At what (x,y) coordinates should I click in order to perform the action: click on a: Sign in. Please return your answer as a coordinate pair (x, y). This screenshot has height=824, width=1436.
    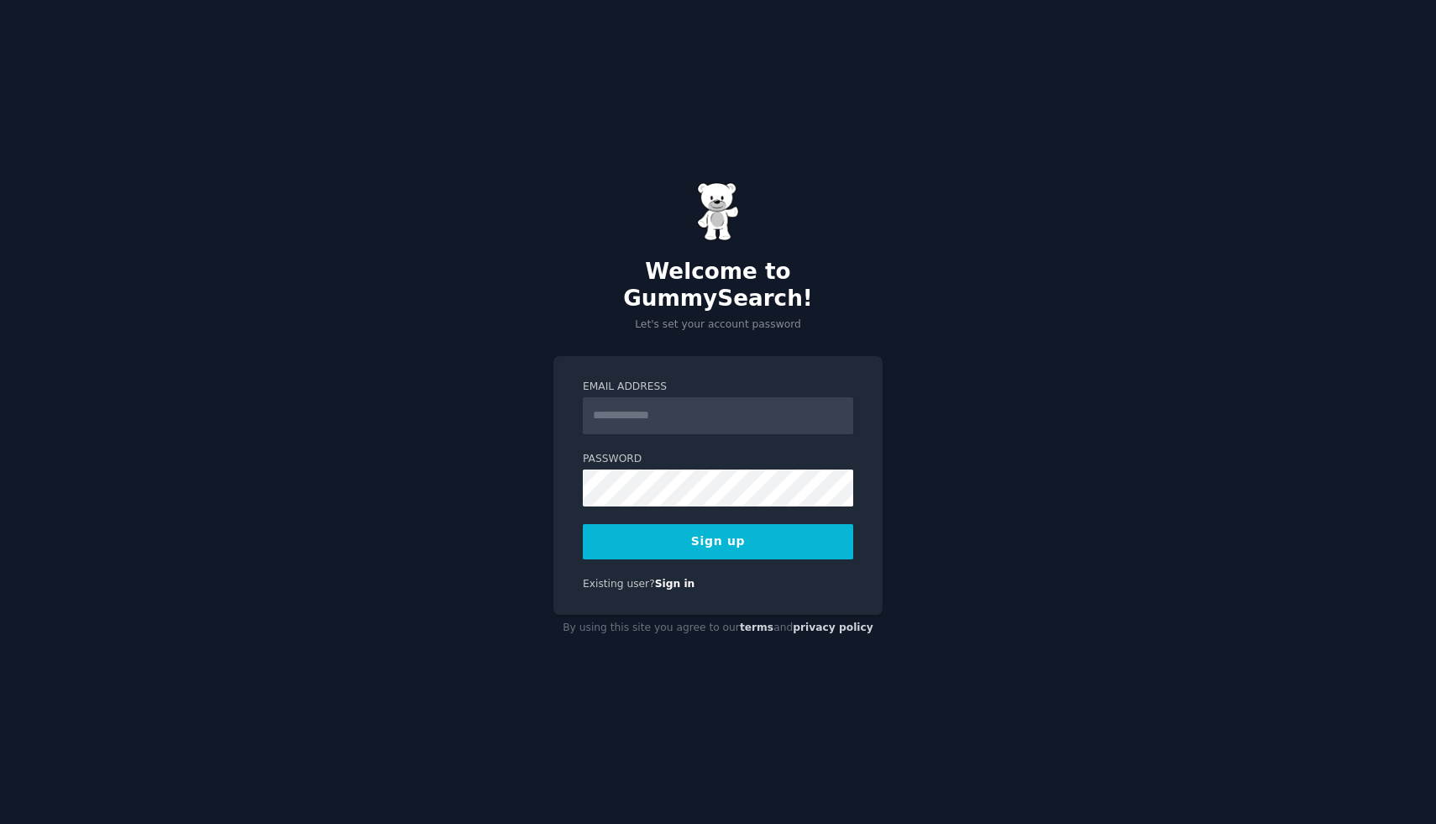
    Looking at the image, I should click on (675, 584).